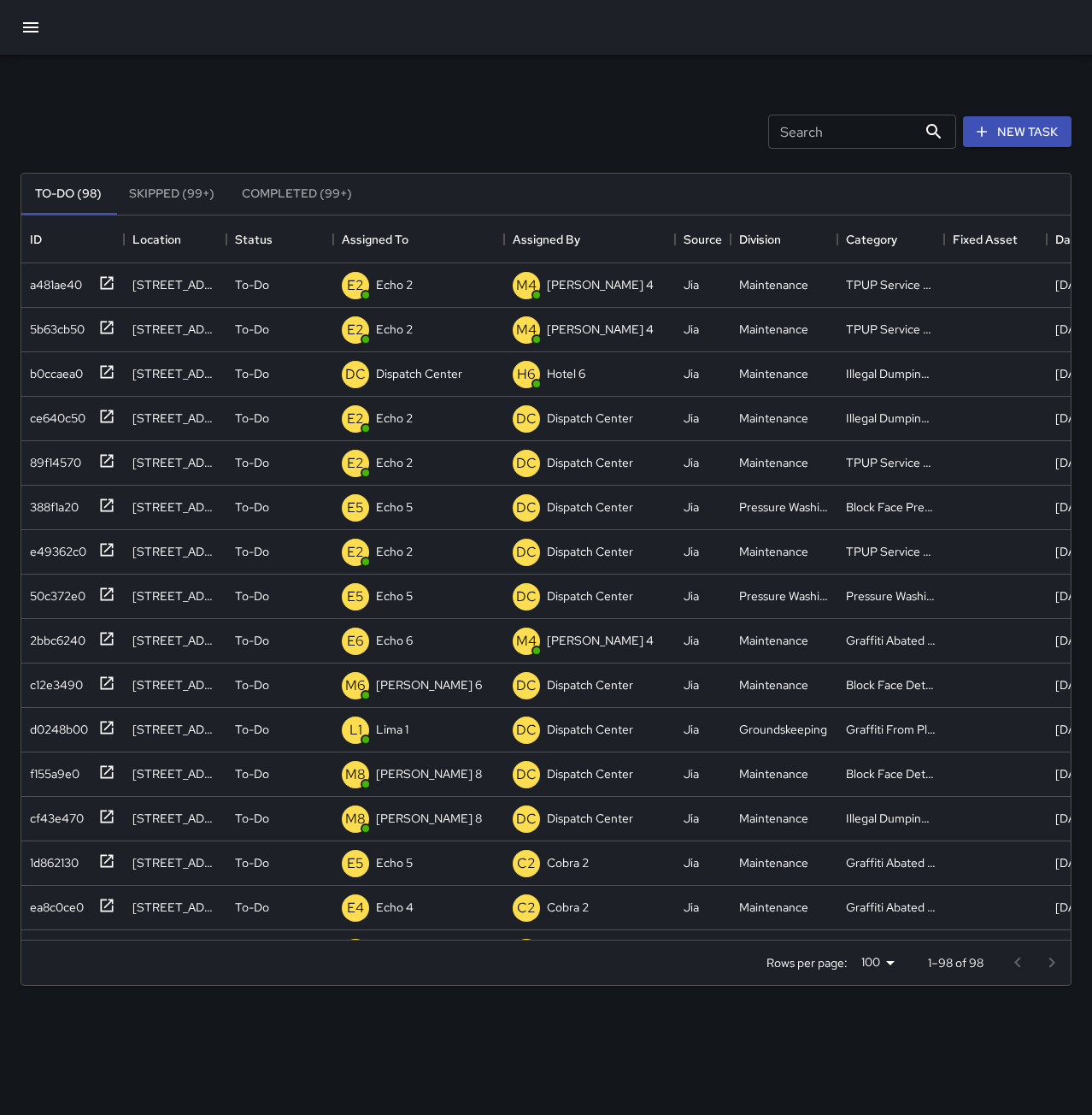  What do you see at coordinates (356, 819) in the screenshot?
I see `p: M8` at bounding box center [356, 819].